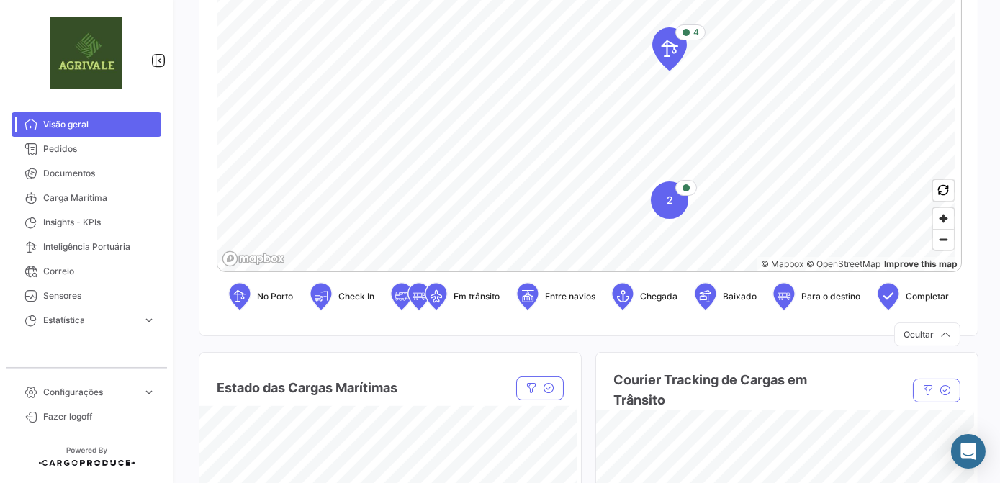 Image resolution: width=1000 pixels, height=483 pixels. What do you see at coordinates (99, 198) in the screenshot?
I see `span: Carga Marítima` at bounding box center [99, 198].